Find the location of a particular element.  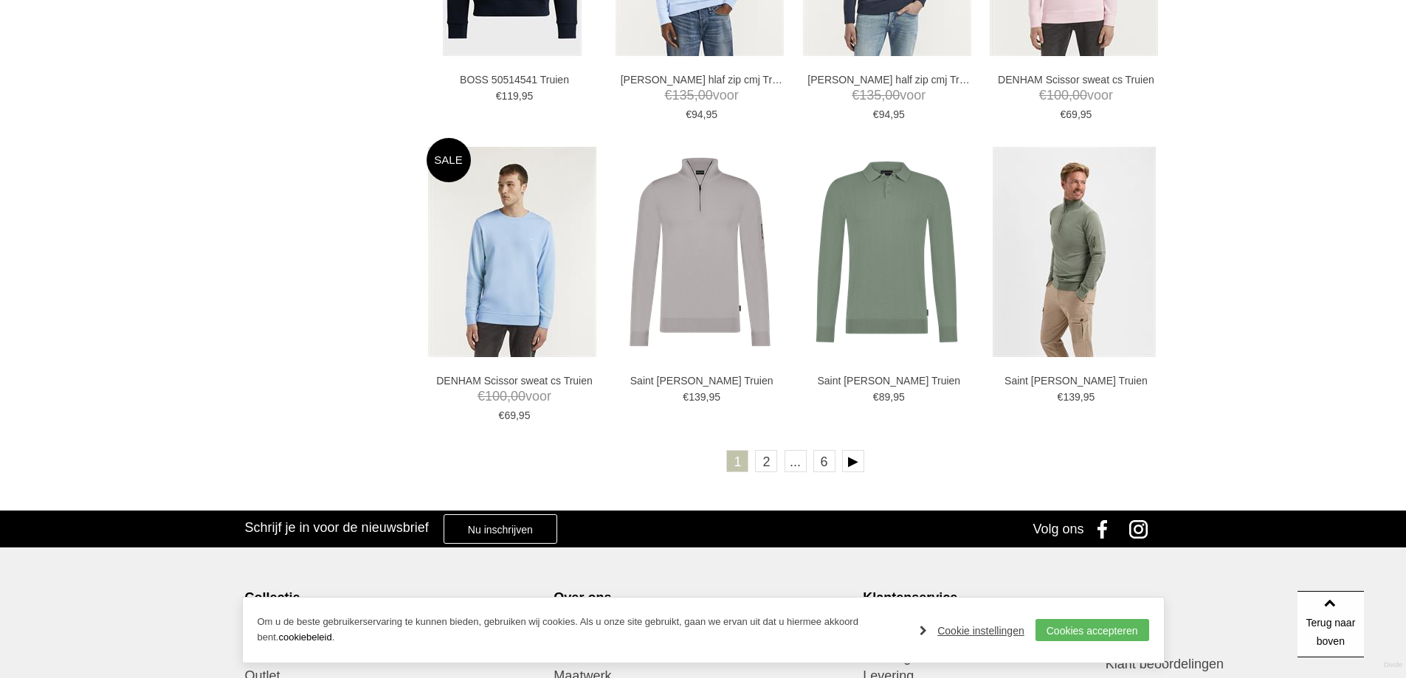

span: 89 is located at coordinates (885, 397).